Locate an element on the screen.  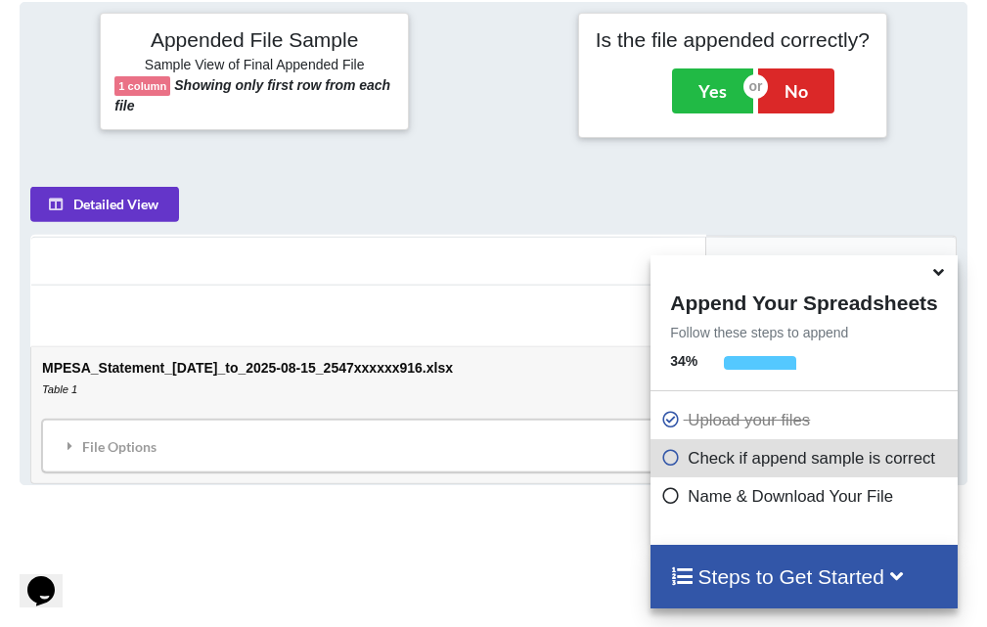
h4: Appended File Sample is located at coordinates (254, 41).